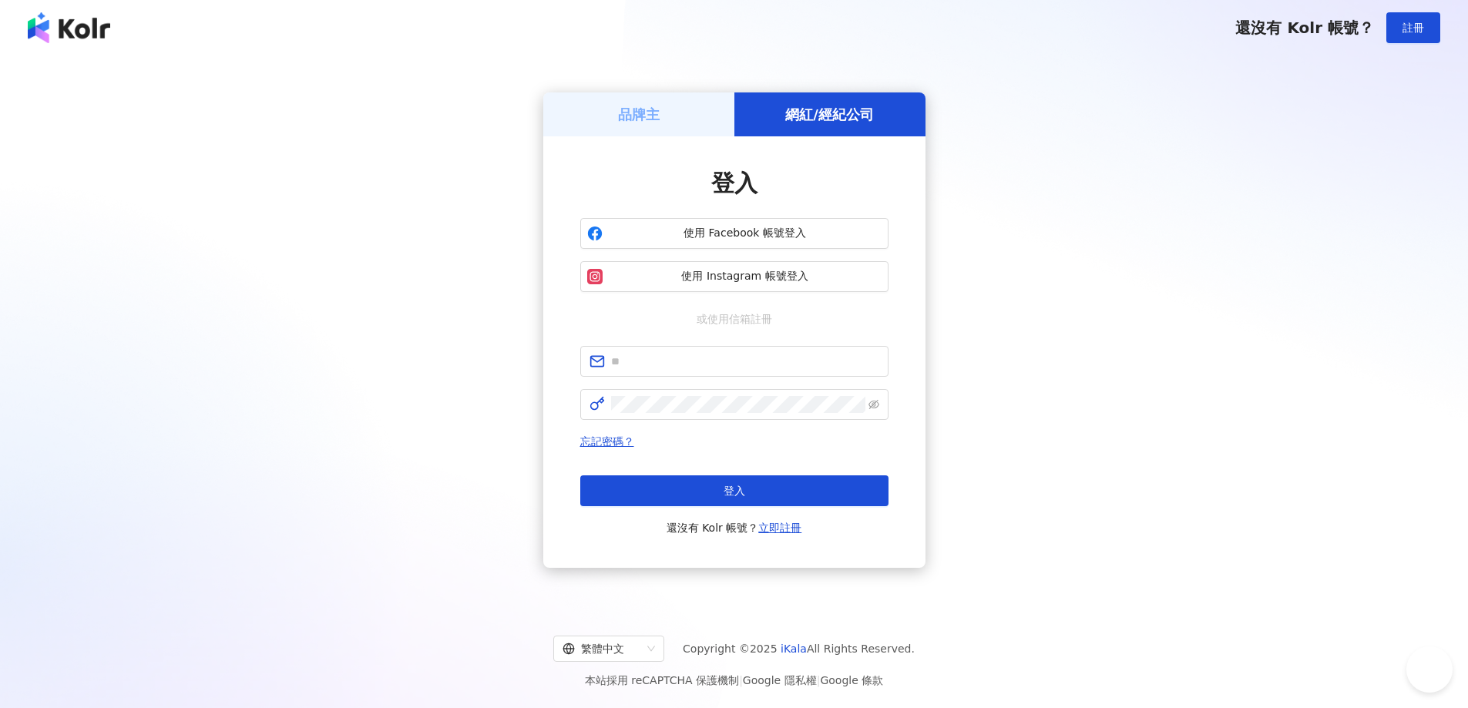 Image resolution: width=1468 pixels, height=708 pixels. Describe the element at coordinates (798, 649) in the screenshot. I see `span: Copyright © 2025 All Rights Reserved.` at that location.